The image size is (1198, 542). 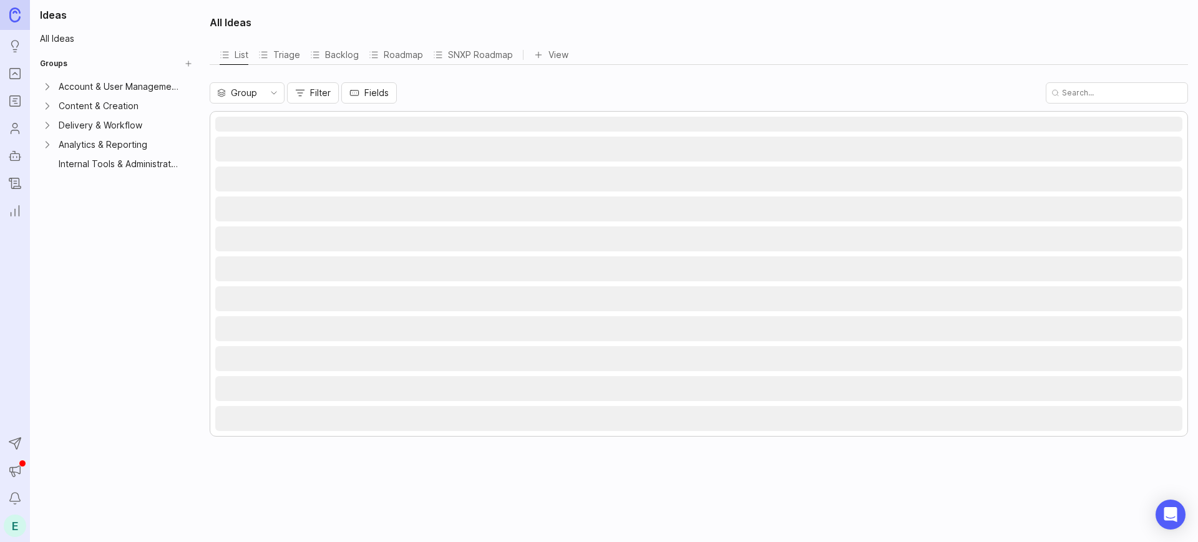 I want to click on div: Expand Analytics & ReportingAnalytics & ReportingGroup settings, so click(x=116, y=145).